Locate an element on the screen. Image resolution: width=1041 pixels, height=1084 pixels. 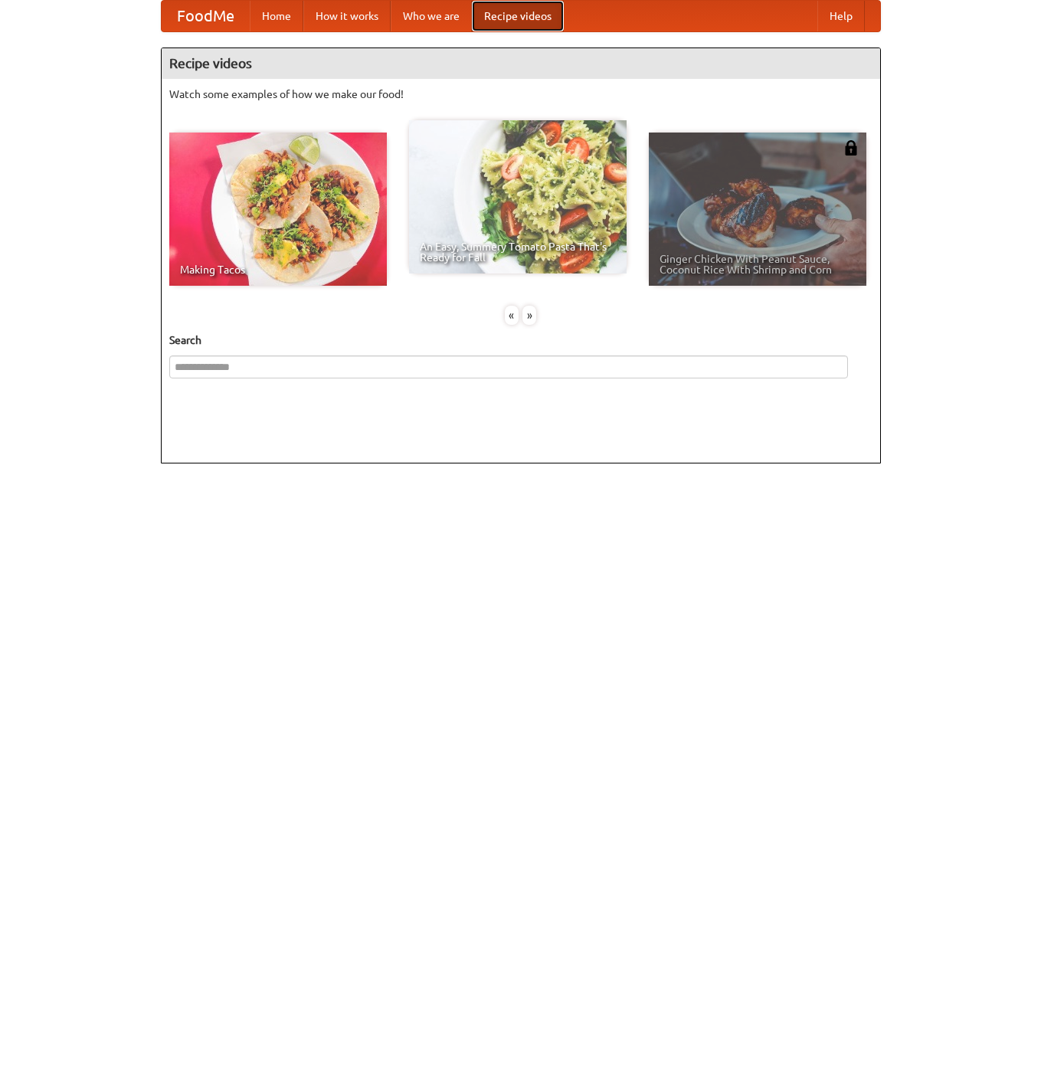
a: An Easy, Summery Tomato Pasta That's Ready for Fall is located at coordinates (518, 197).